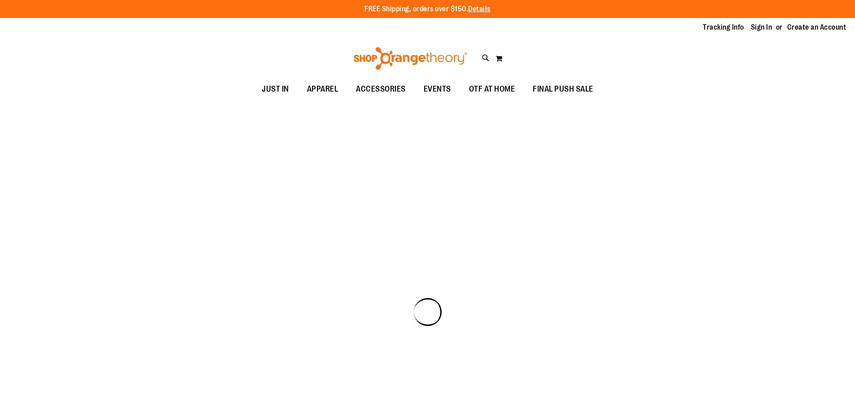 The height and width of the screenshot is (409, 855). Describe the element at coordinates (437, 89) in the screenshot. I see `span: EVENTS` at that location.